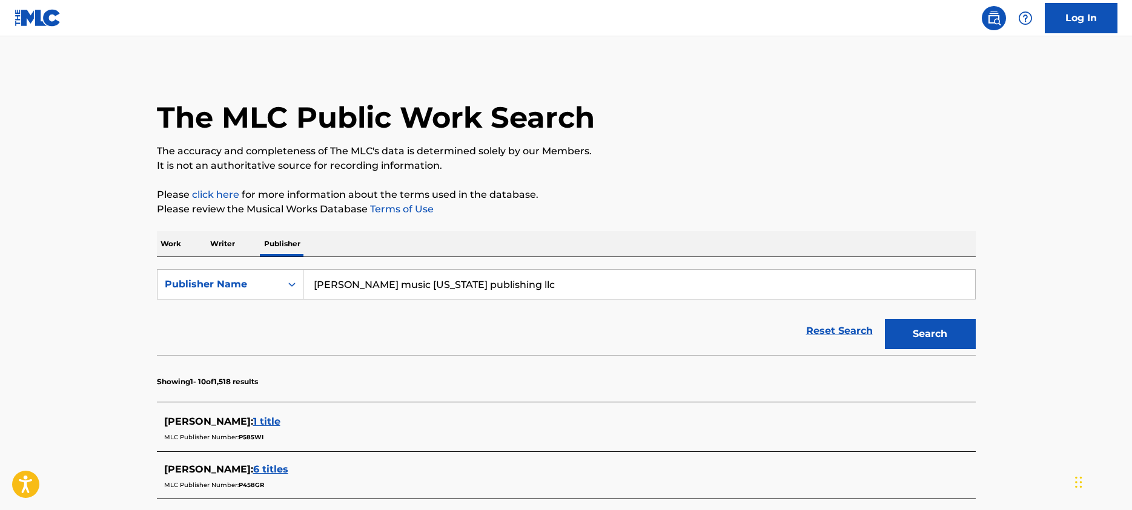 The image size is (1132, 510). Describe the element at coordinates (566, 166) in the screenshot. I see `p: It is not an authoritative source for recording information.` at that location.